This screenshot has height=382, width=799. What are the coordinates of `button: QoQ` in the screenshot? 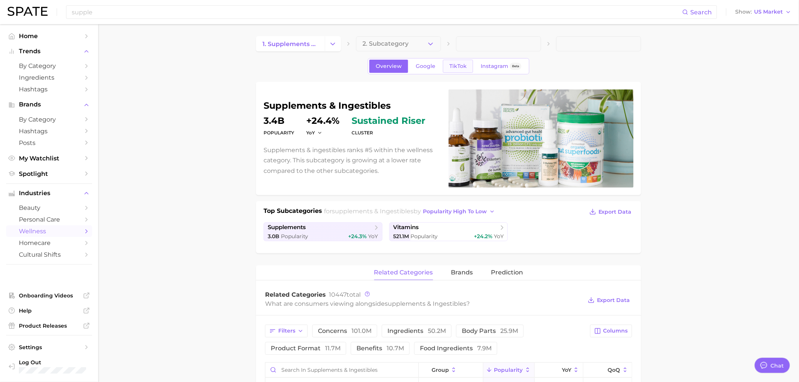 It's located at (607, 370).